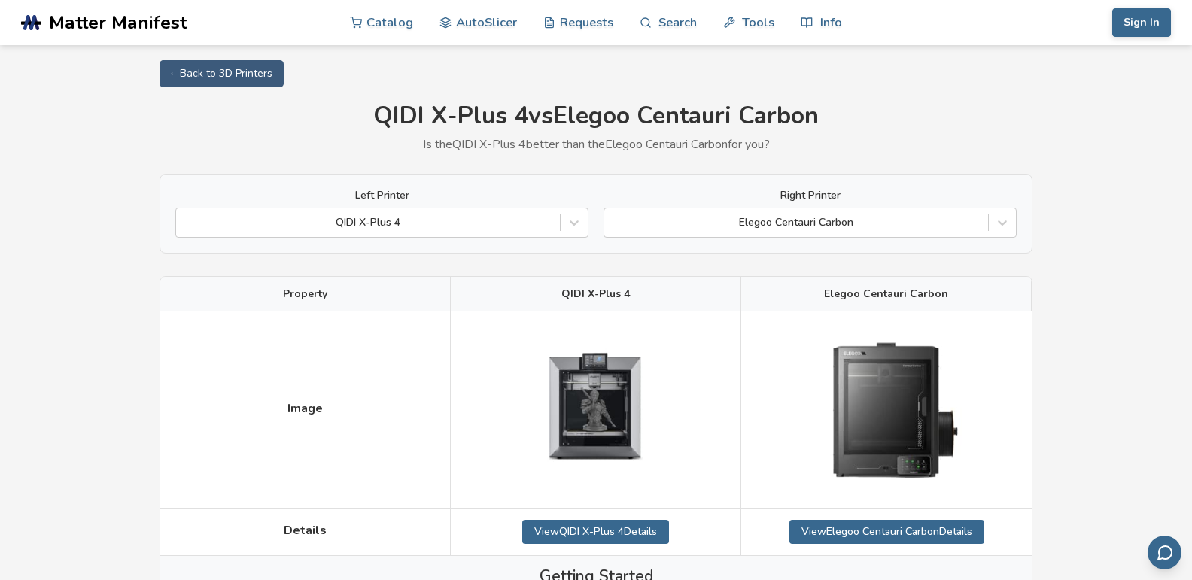 Image resolution: width=1192 pixels, height=580 pixels. I want to click on img: Elegoo Centauri Carbon, so click(887, 410).